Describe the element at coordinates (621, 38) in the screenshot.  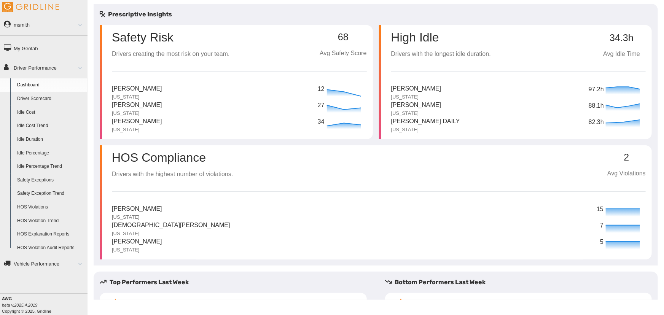
I see `p: 34.3h` at that location.